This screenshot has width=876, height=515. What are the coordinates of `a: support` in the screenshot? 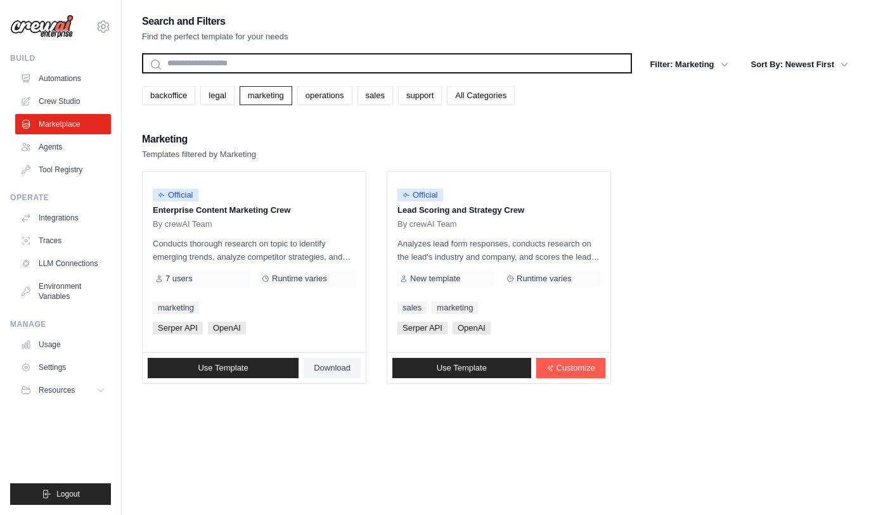 It's located at (420, 96).